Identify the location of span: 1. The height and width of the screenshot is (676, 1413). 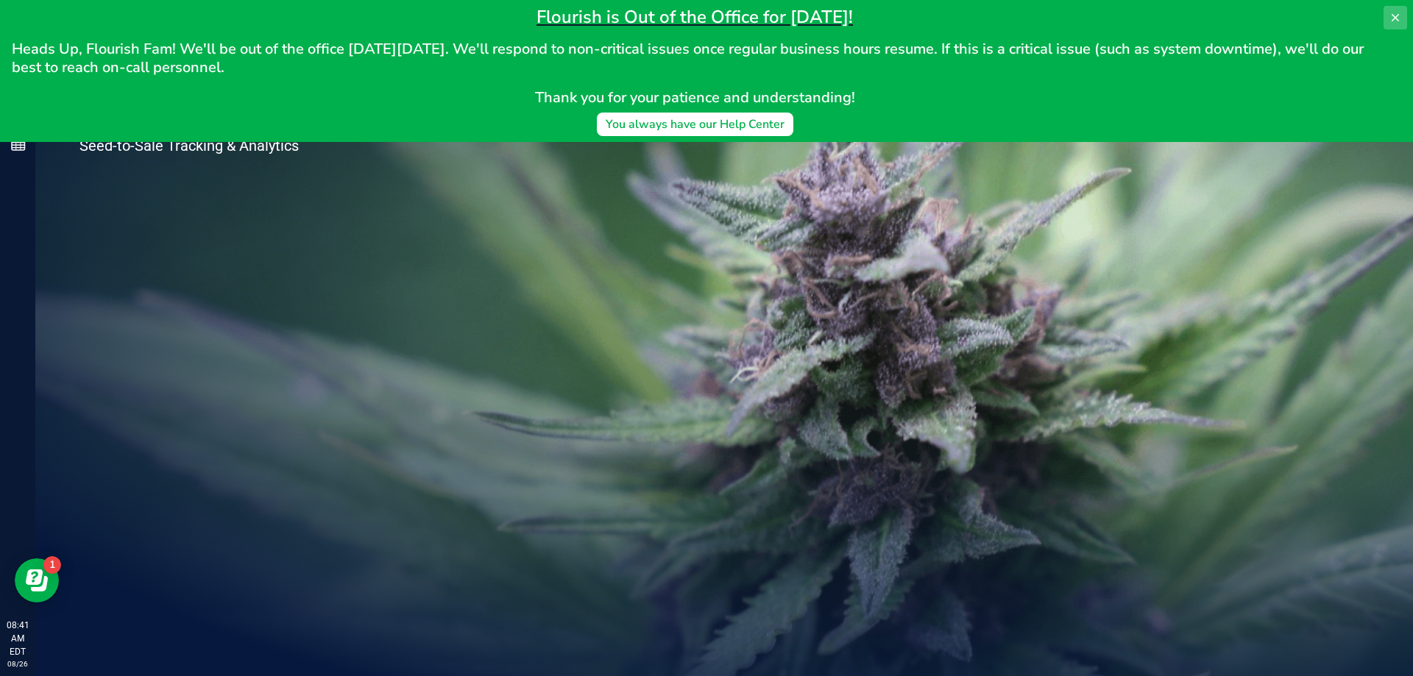
(9, 8).